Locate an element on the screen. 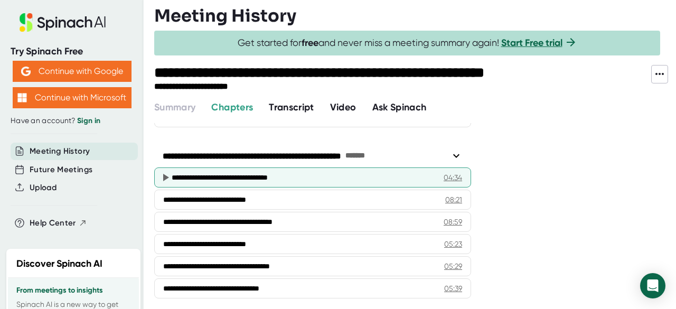 The image size is (676, 309). h3: From meetings to insights is located at coordinates (73, 291).